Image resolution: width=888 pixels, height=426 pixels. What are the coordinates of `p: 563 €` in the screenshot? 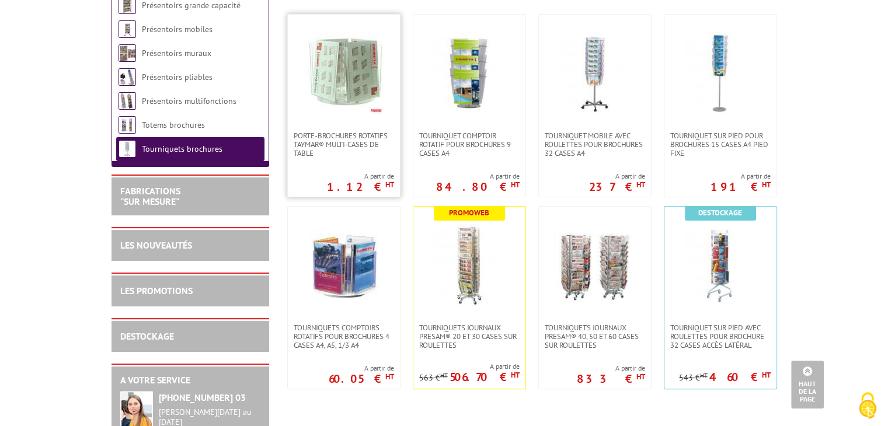 It's located at (433, 378).